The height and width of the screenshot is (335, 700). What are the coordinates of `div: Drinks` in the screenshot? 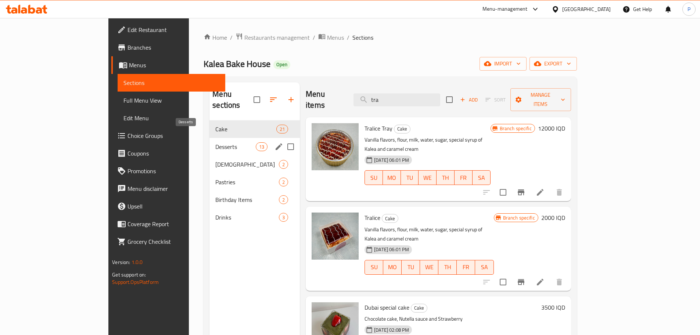 It's located at (247, 217).